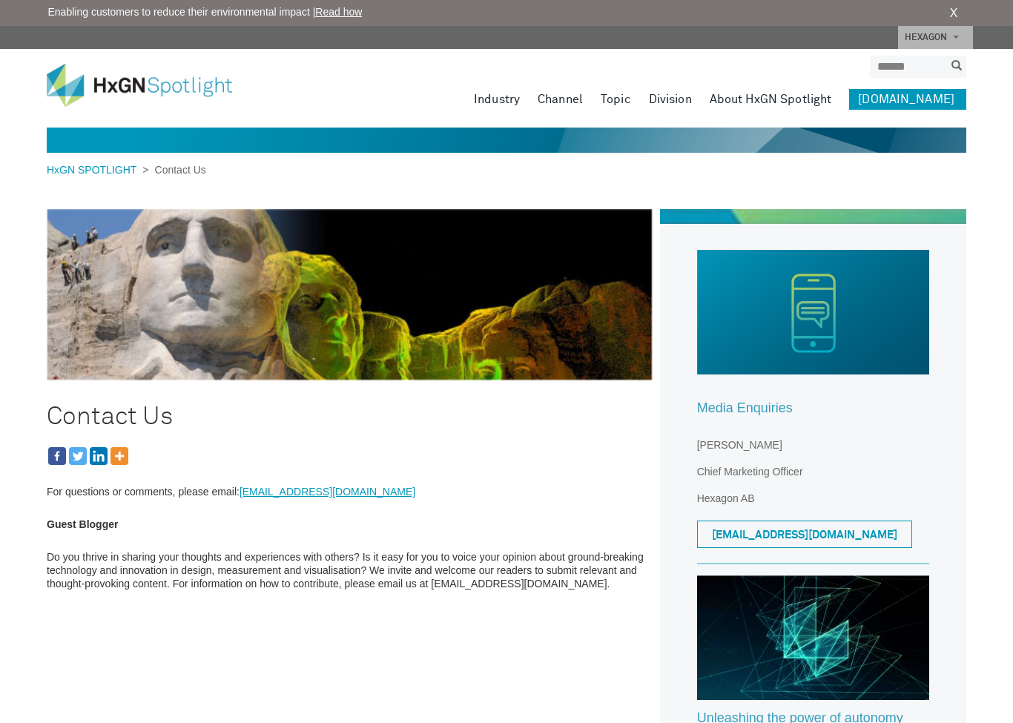 The width and height of the screenshot is (1013, 723). What do you see at coordinates (82, 524) in the screenshot?
I see `strong: Guest Blogger` at bounding box center [82, 524].